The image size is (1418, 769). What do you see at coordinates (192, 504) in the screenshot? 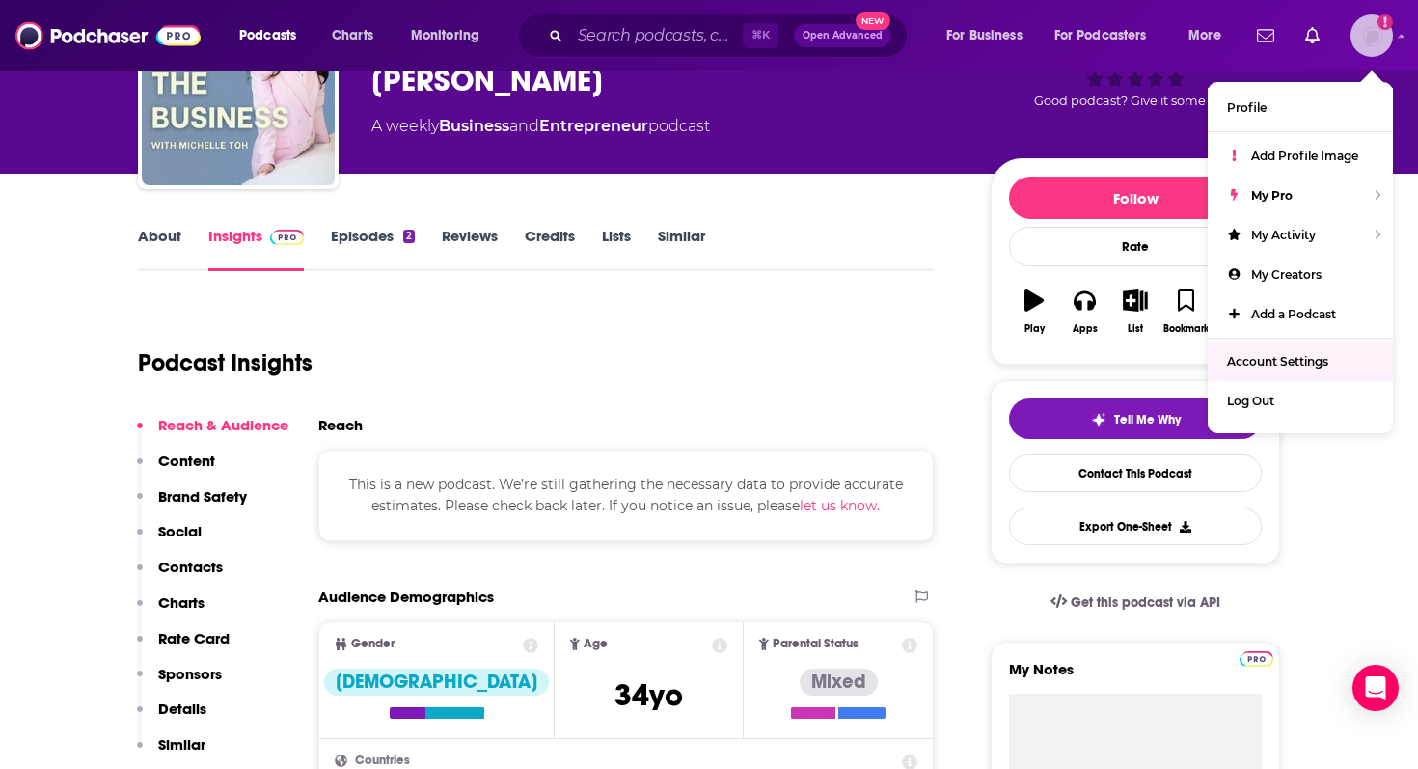
I see `button: Brand Safety` at bounding box center [192, 504].